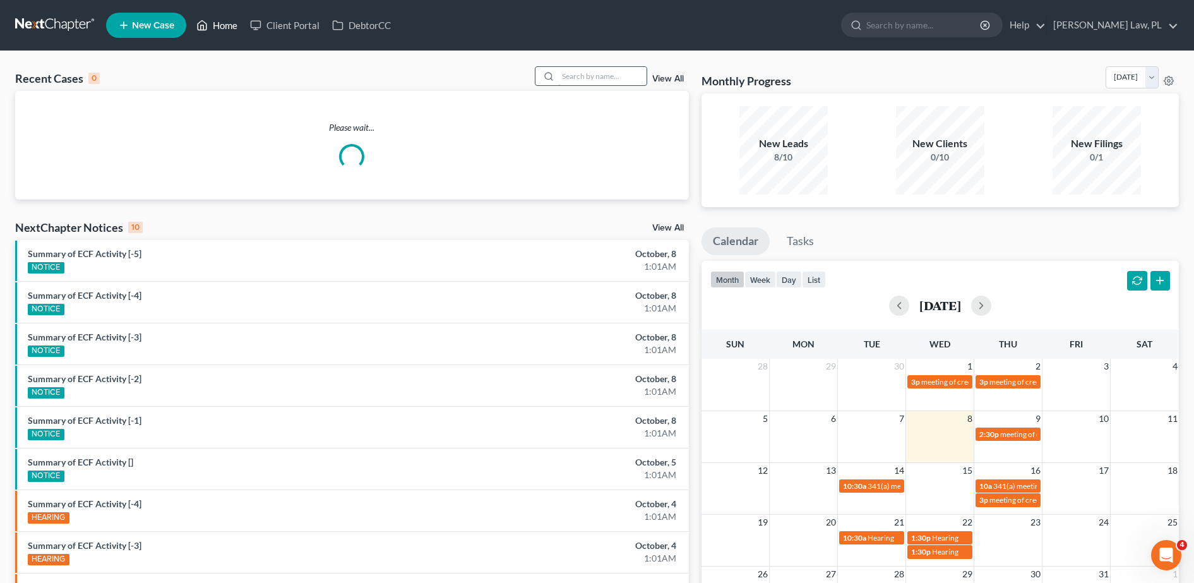 The image size is (1194, 583). What do you see at coordinates (970, 419) in the screenshot?
I see `span: 8` at bounding box center [970, 419].